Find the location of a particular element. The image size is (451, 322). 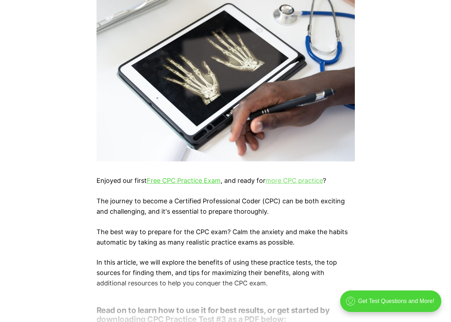

a: Free CPC Practice Exam is located at coordinates (184, 180).